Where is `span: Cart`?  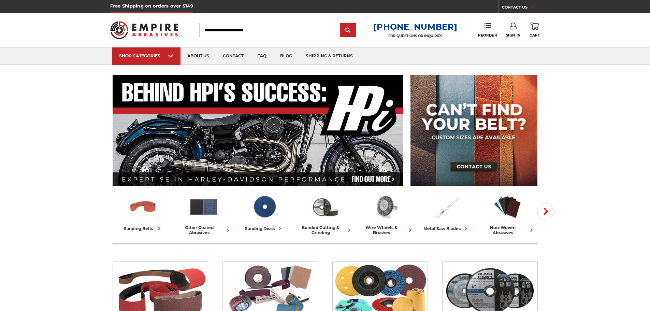 span: Cart is located at coordinates (534, 35).